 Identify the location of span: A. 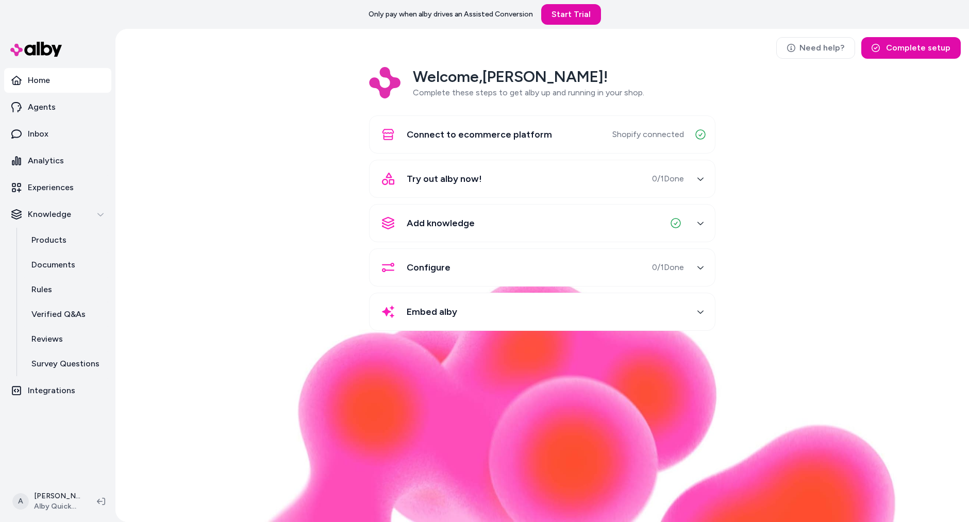
(21, 501).